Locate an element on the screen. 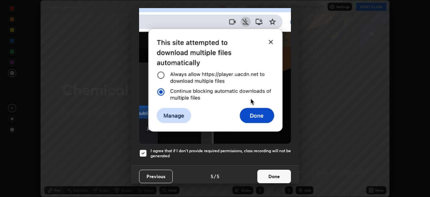 The width and height of the screenshot is (430, 197). button: Previous is located at coordinates (156, 176).